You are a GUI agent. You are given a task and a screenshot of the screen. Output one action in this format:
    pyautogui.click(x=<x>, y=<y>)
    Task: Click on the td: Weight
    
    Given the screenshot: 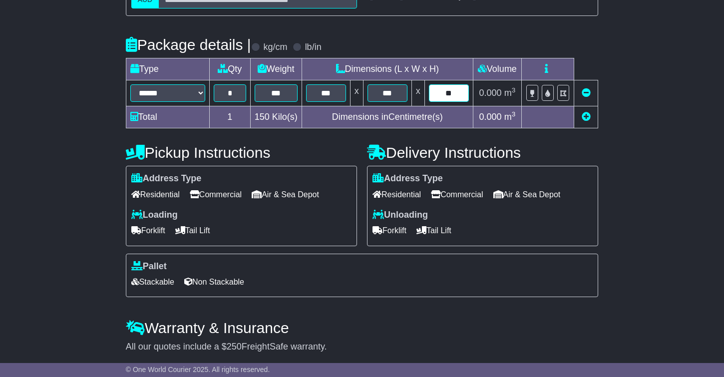 What is the action you would take?
    pyautogui.click(x=276, y=69)
    